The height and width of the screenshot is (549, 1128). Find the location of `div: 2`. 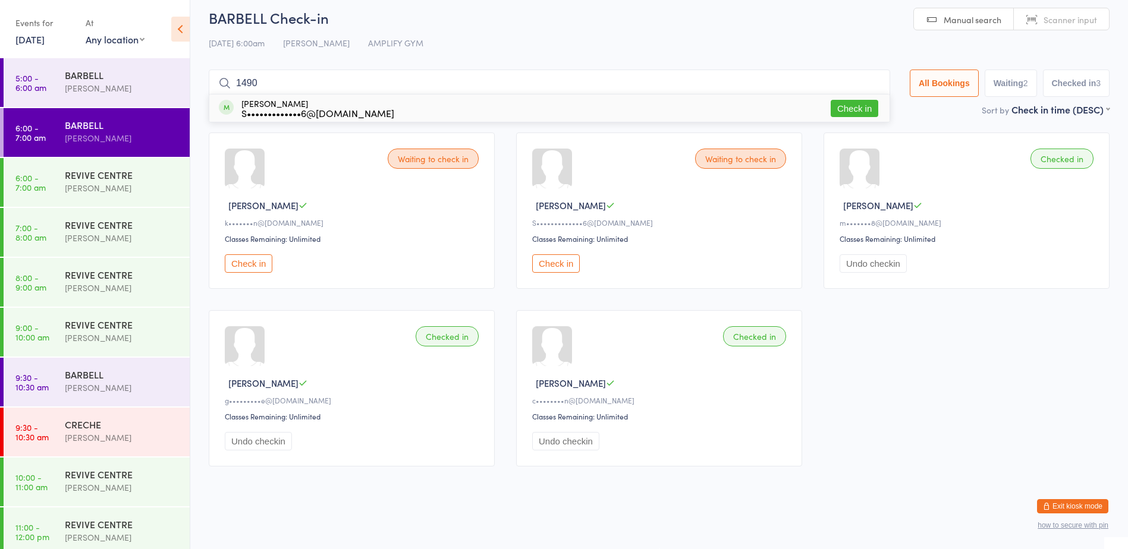

div: 2 is located at coordinates (1026, 83).